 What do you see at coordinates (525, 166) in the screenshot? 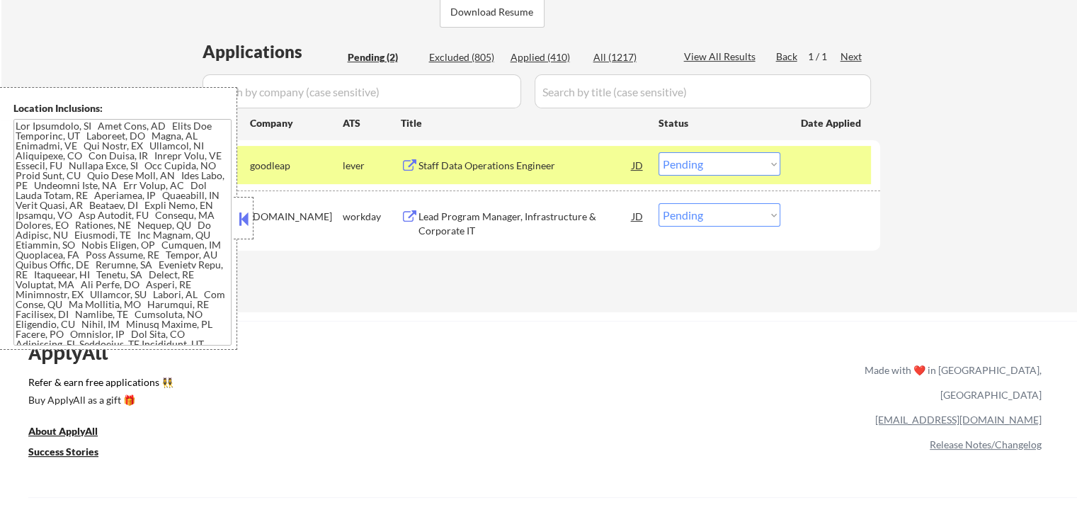
I see `div: Staff Data Operations Engineer` at bounding box center [525, 166].